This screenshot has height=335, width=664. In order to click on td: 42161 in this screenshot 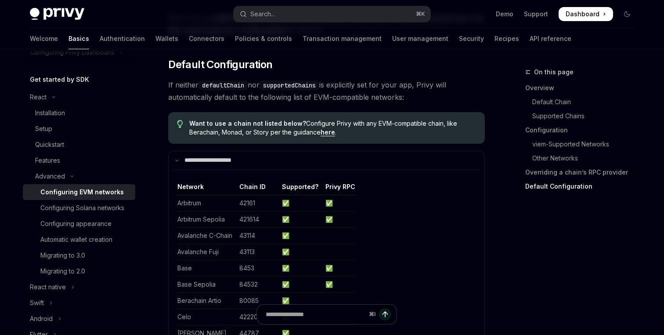, I will do `click(257, 202)`.